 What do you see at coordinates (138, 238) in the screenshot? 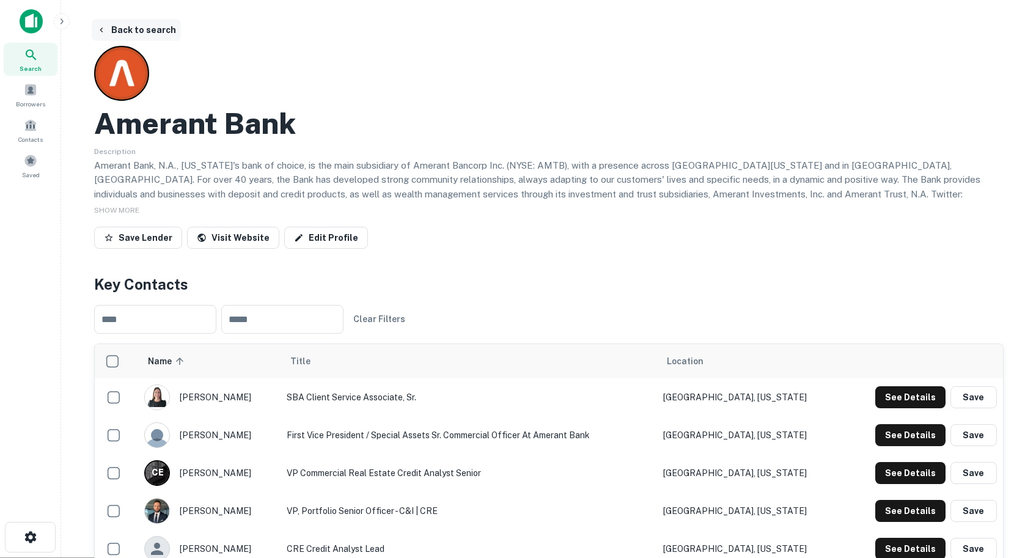
I see `button: Save Lender` at bounding box center [138, 238].